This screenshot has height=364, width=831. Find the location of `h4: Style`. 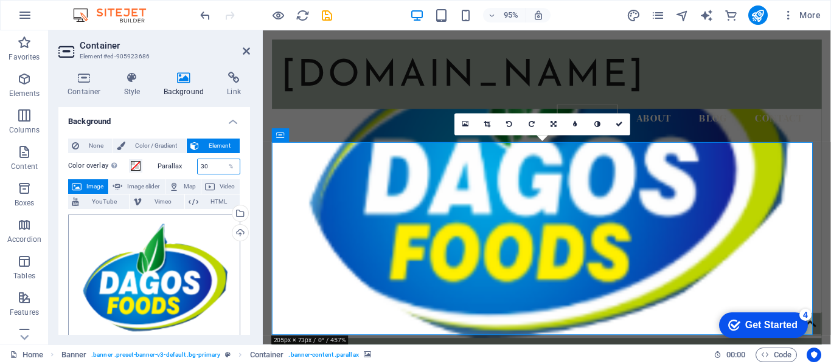

h4: Style is located at coordinates (134, 85).